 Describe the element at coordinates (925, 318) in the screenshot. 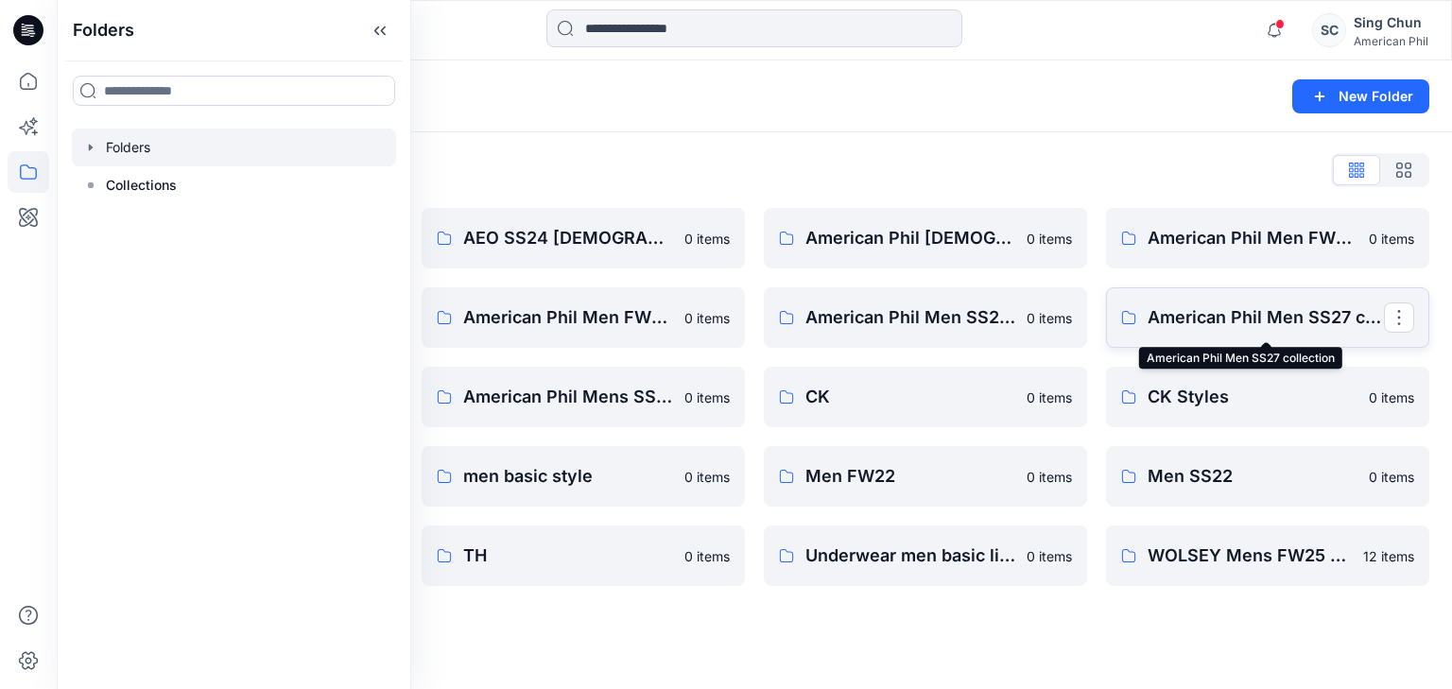

I see `a: American Phil Men SS24 collection0 items` at that location.